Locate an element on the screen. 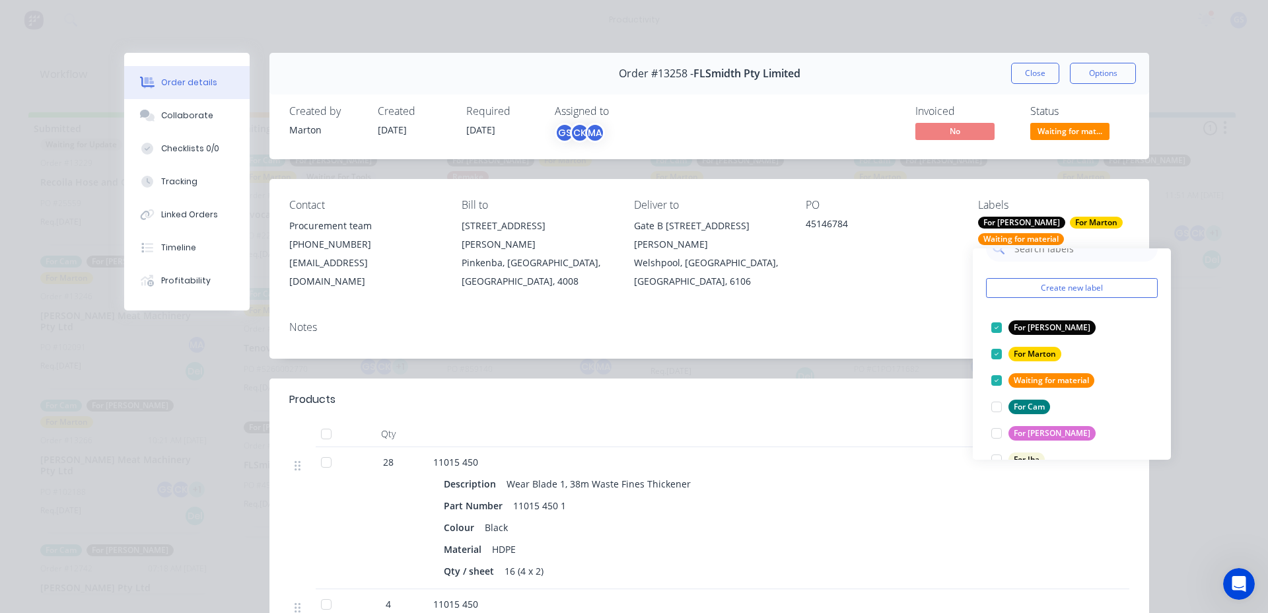 The image size is (1268, 613). div: Deliver to is located at coordinates (709, 205).